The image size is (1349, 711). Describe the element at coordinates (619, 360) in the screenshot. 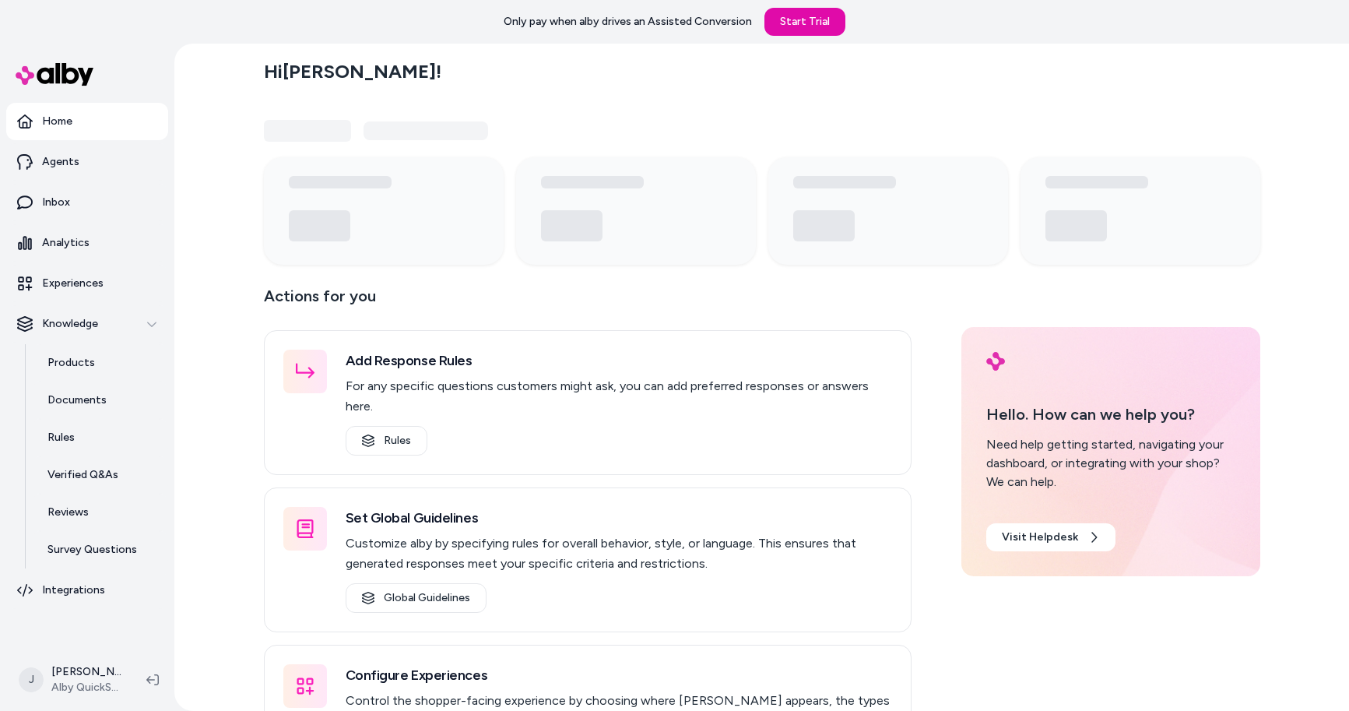

I see `h3: Add Response Rules` at that location.